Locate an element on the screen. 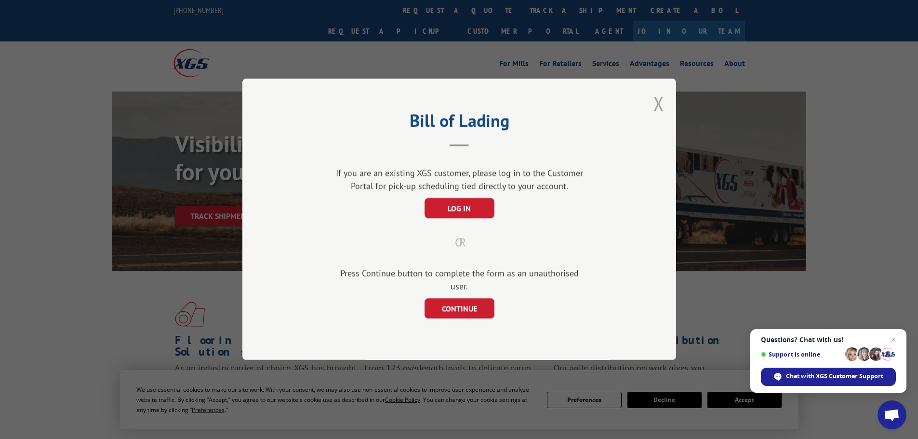 This screenshot has height=439, width=918. div: If you are an existing XGS customer, please log in to the Customer Portal for pick-up scheduling ... is located at coordinates (459, 180).